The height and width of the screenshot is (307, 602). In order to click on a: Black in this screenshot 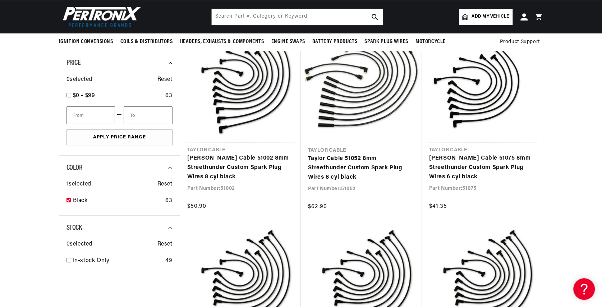, I will do `click(118, 201)`.